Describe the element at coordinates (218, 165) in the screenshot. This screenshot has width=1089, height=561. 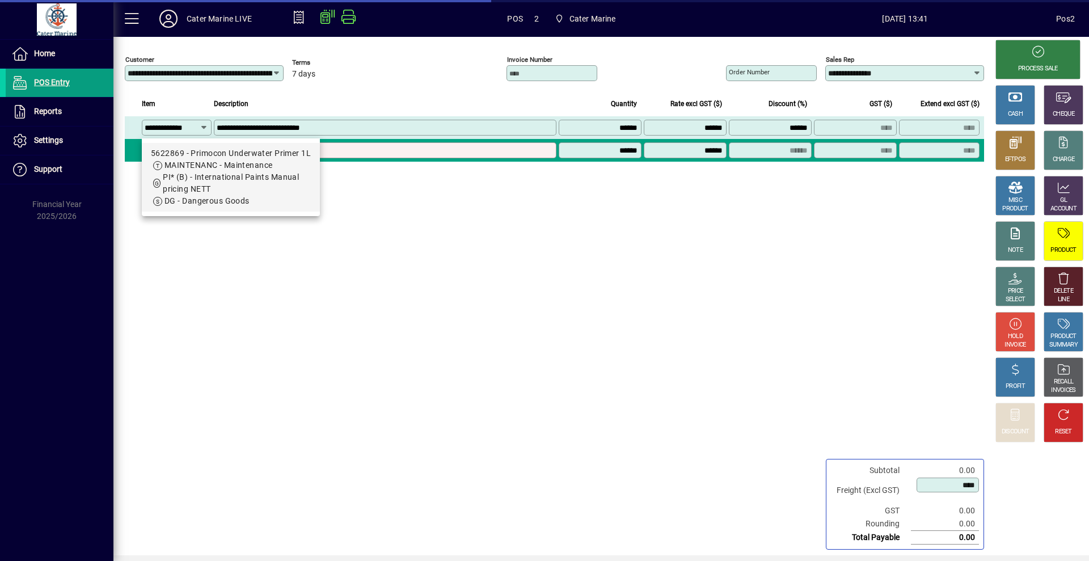
I see `span: MAINTENANC - Maintenance` at that location.